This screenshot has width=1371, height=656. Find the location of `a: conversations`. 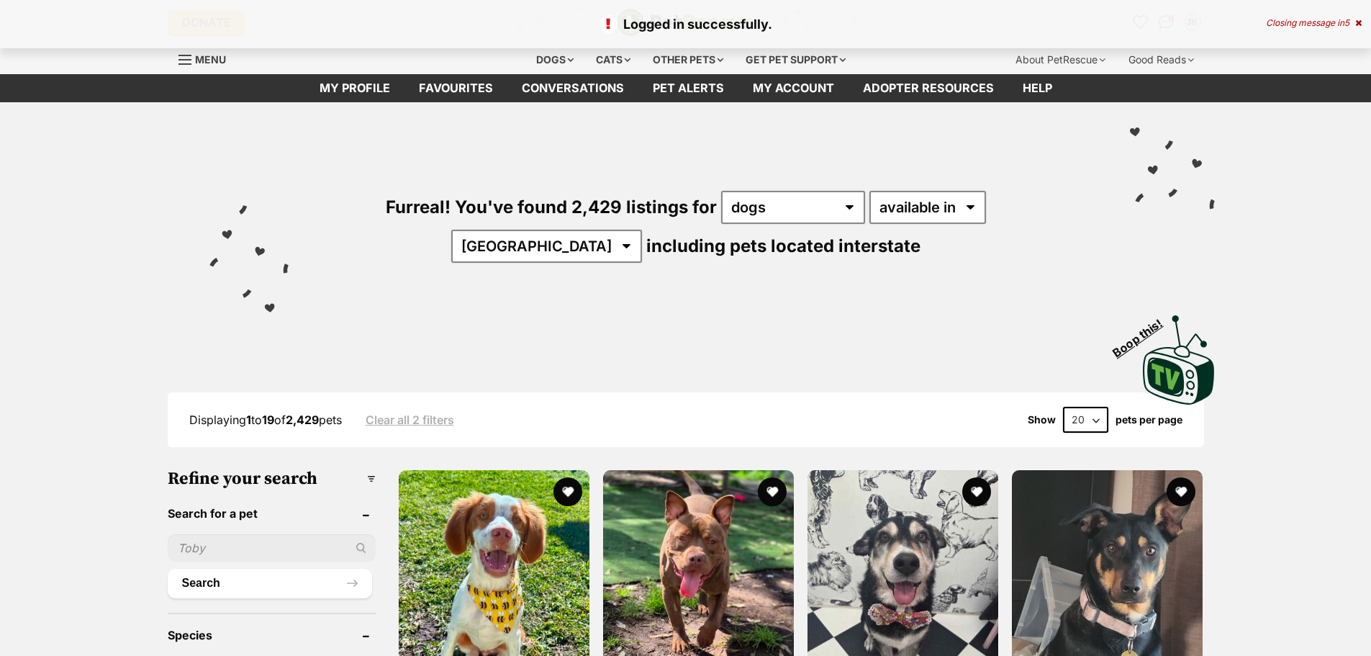

a: conversations is located at coordinates (573, 88).